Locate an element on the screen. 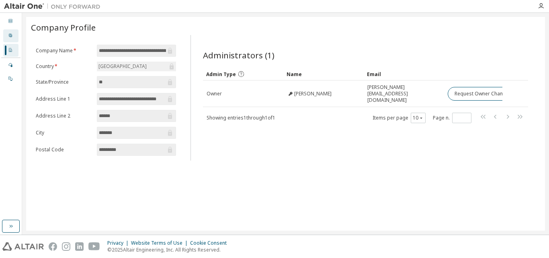 The width and height of the screenshot is (549, 258). img: facebook.svg is located at coordinates (53, 246).